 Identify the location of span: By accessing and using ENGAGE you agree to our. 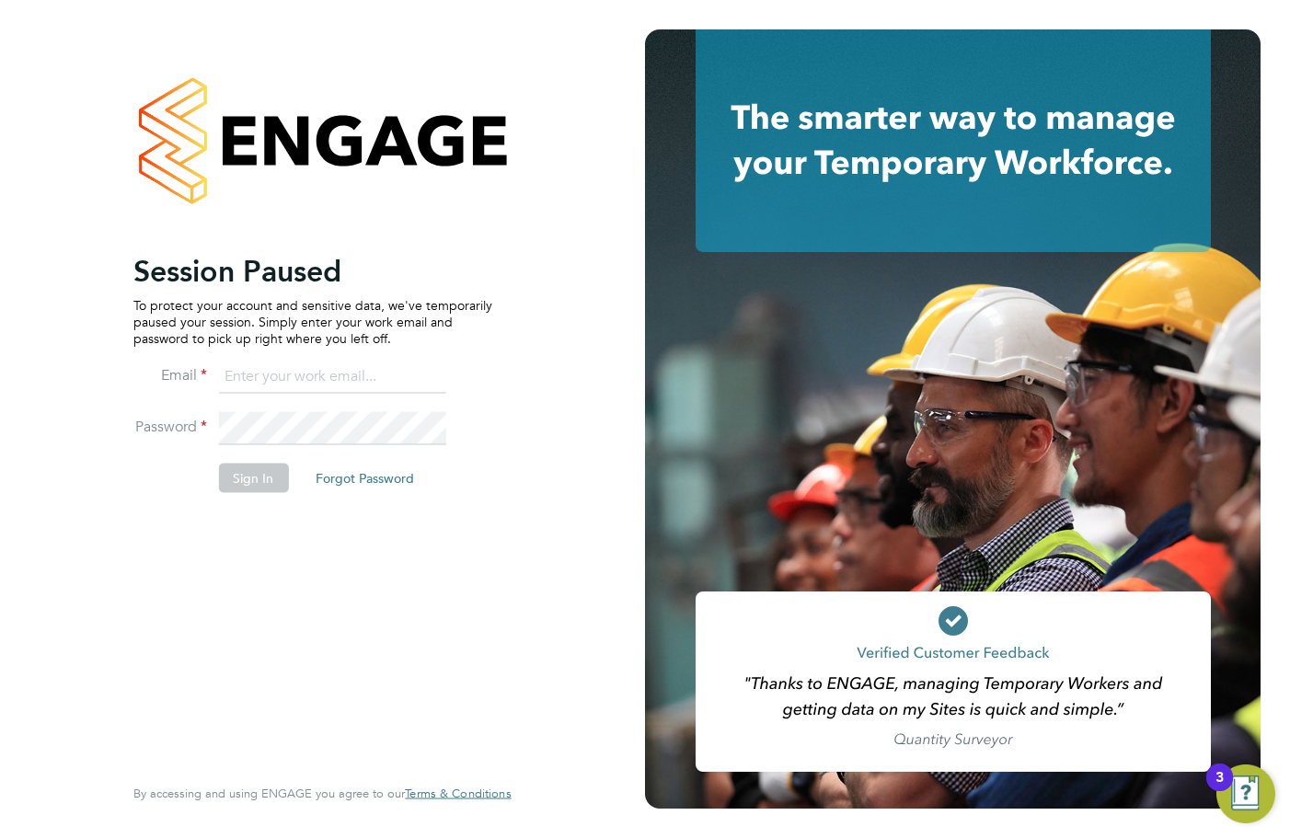
(322, 793).